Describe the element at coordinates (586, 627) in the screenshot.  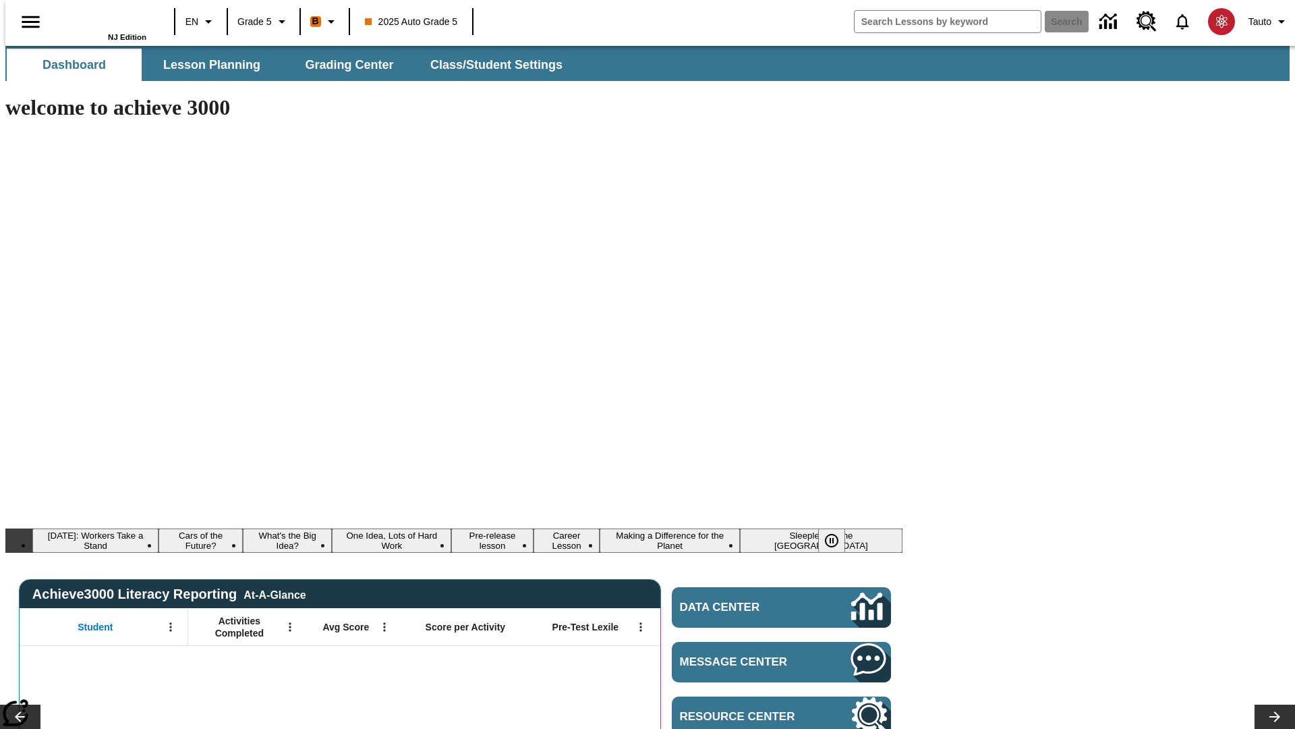
I see `span: Pre-Test Lexile` at that location.